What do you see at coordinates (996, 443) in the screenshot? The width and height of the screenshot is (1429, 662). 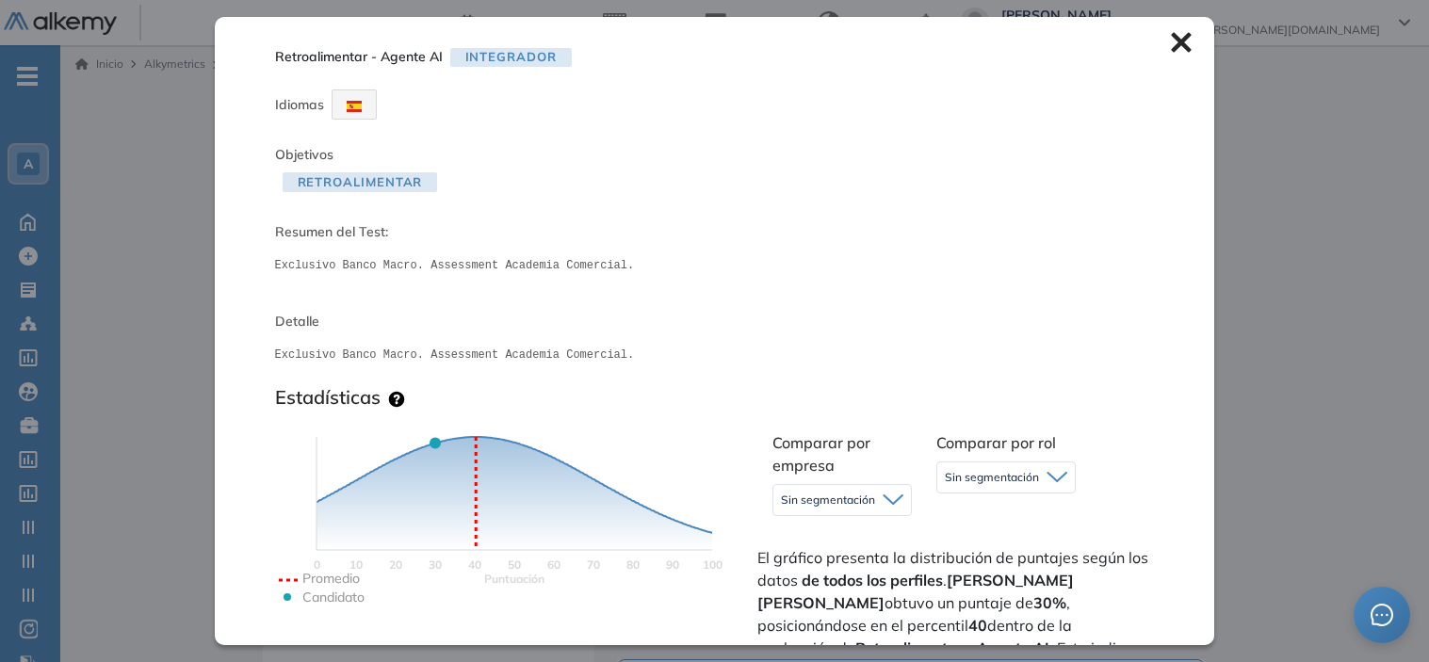 I see `span: Comparar por rol` at bounding box center [996, 443].